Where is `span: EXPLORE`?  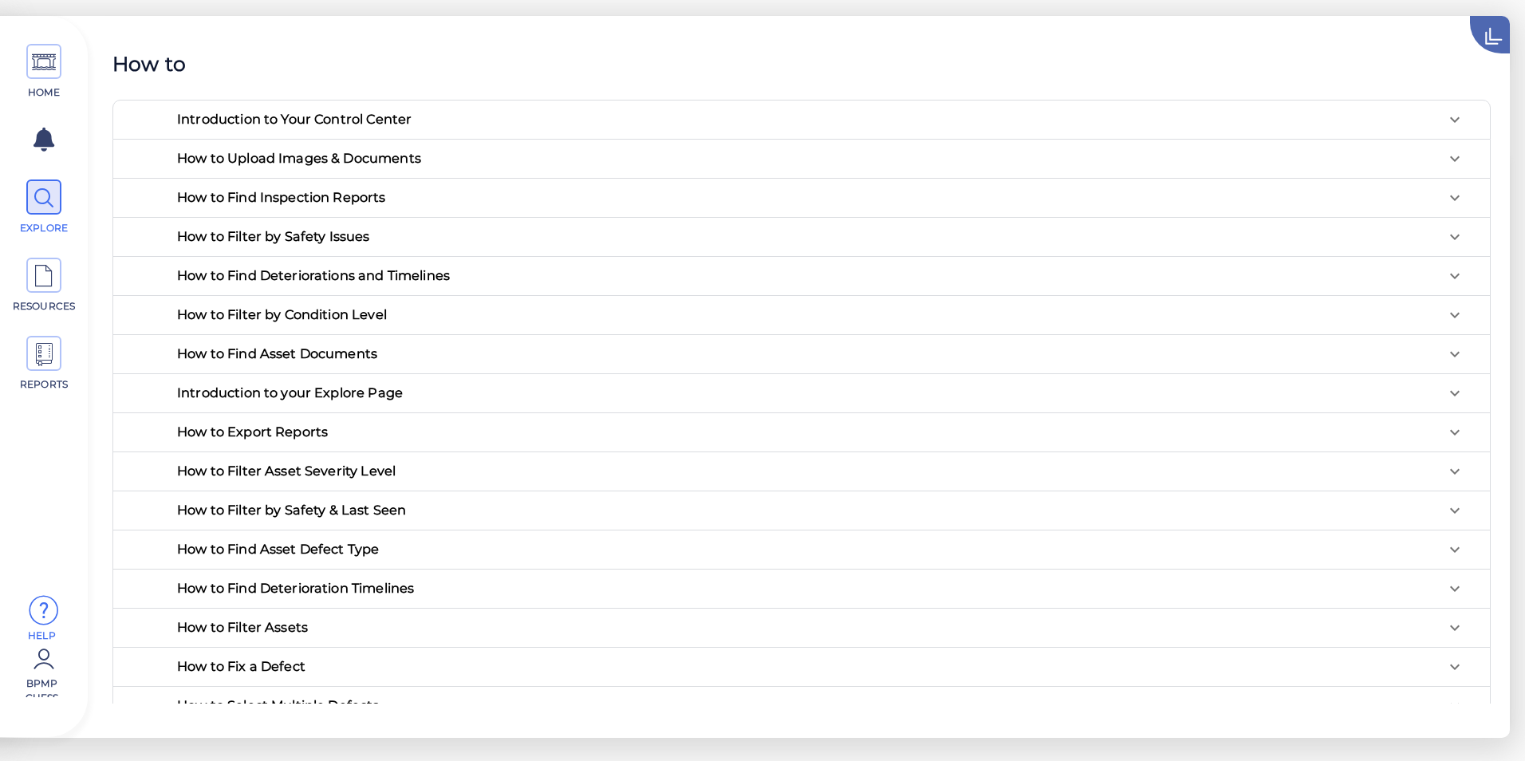 span: EXPLORE is located at coordinates (44, 228).